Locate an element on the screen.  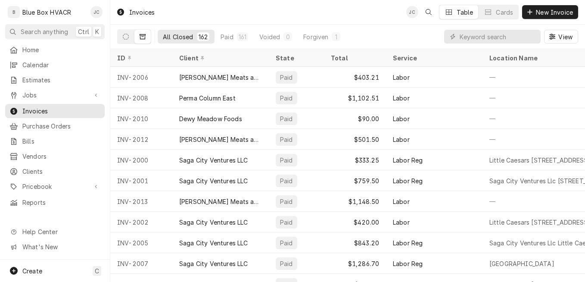
div: Table is located at coordinates (465, 12).